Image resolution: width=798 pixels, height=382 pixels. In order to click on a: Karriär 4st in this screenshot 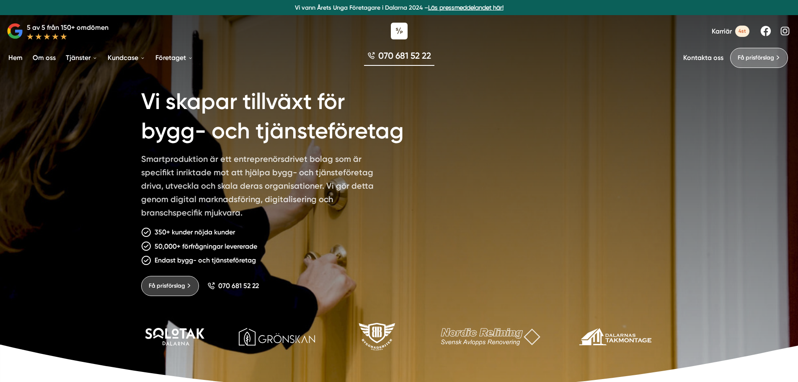, I will do `click(731, 31)`.